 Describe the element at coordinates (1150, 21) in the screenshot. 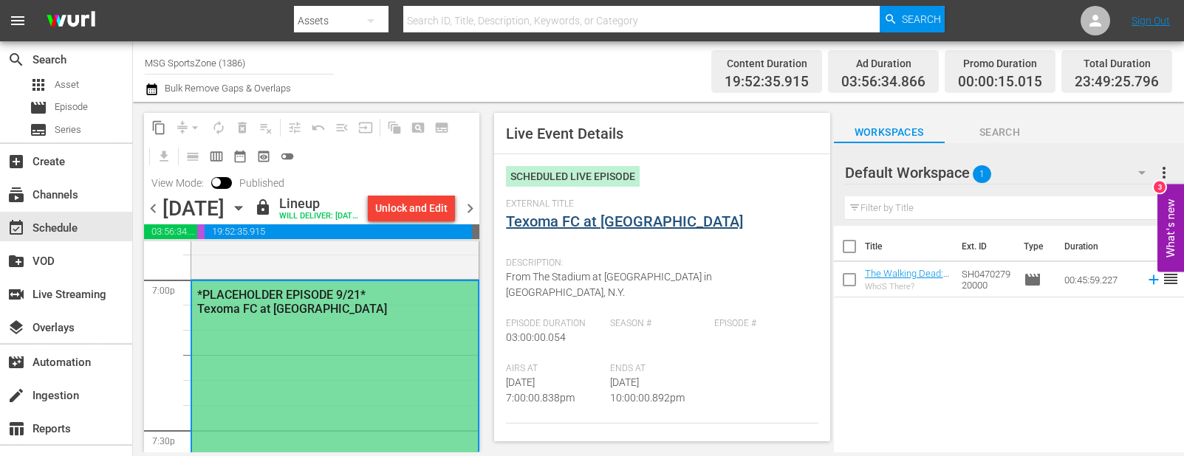

I see `a: Sign Out` at that location.